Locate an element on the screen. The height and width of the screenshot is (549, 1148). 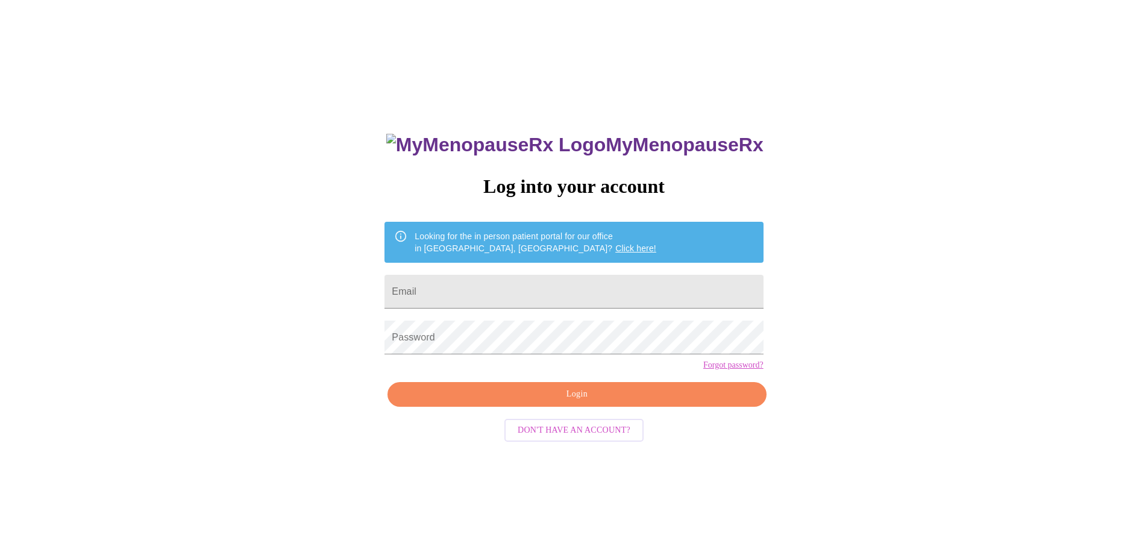
a: Forgot password? is located at coordinates (733, 365).